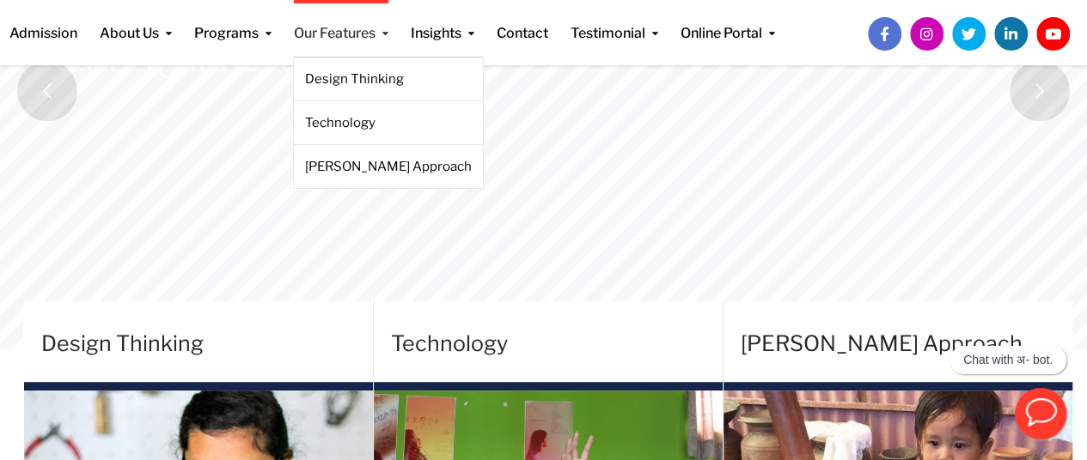 This screenshot has height=460, width=1087. What do you see at coordinates (1008, 360) in the screenshot?
I see `p: Chat with अ- bot.` at bounding box center [1008, 360].